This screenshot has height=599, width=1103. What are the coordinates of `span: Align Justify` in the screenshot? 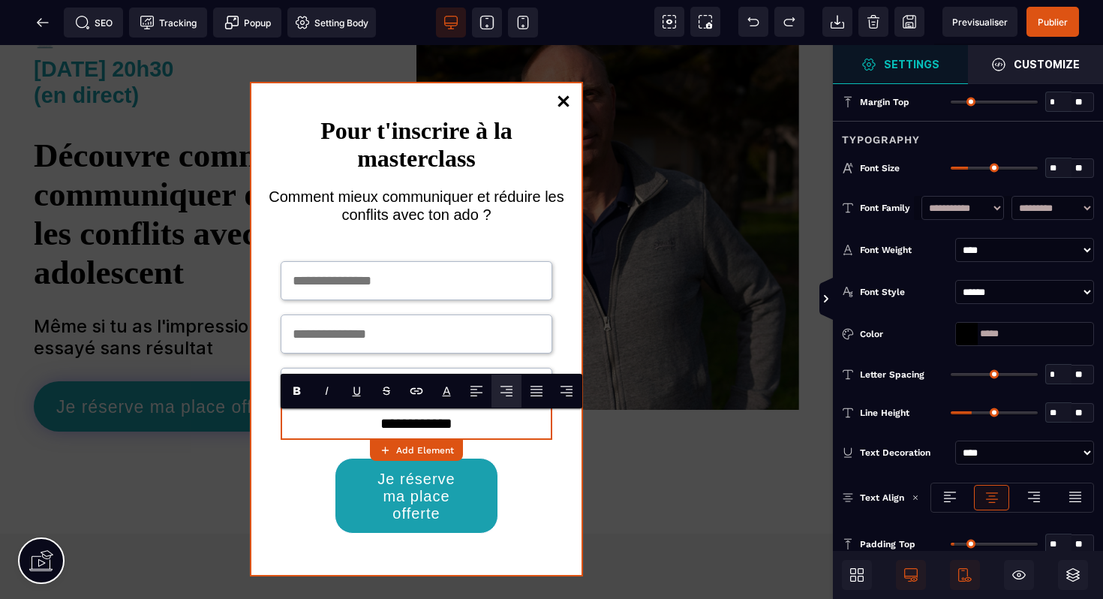 It's located at (536, 391).